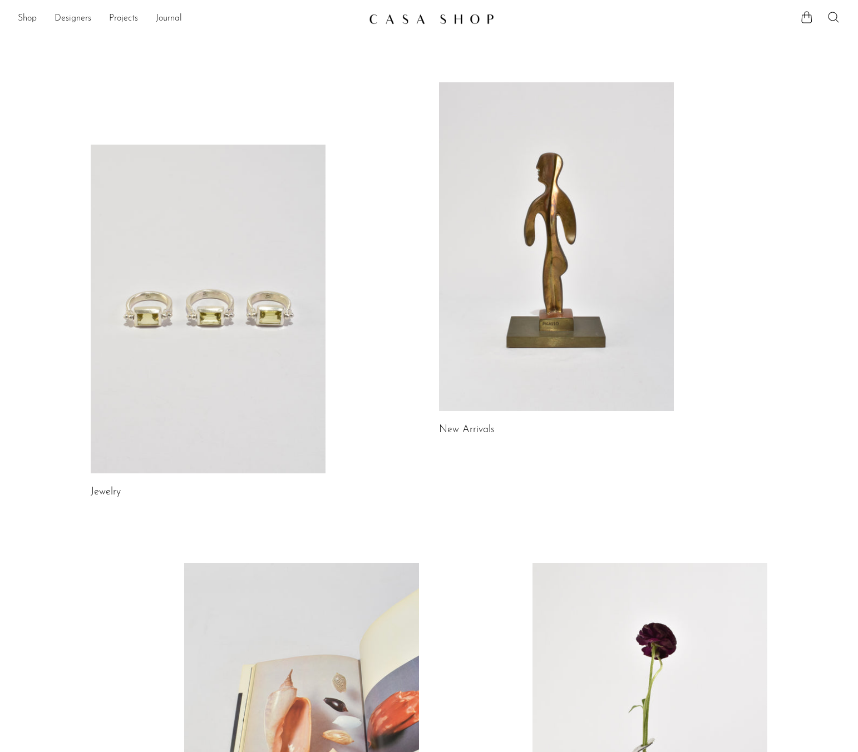 The height and width of the screenshot is (752, 858). I want to click on a: New Arrivals, so click(467, 430).